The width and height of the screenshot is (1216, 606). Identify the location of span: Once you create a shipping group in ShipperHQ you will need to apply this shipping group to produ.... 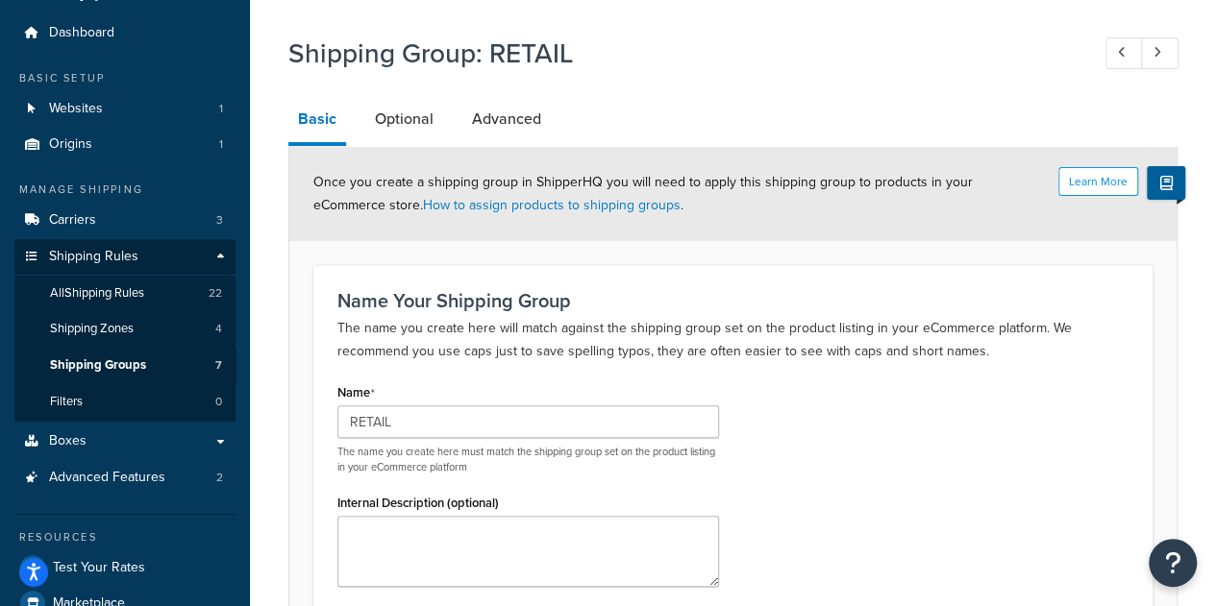
(643, 193).